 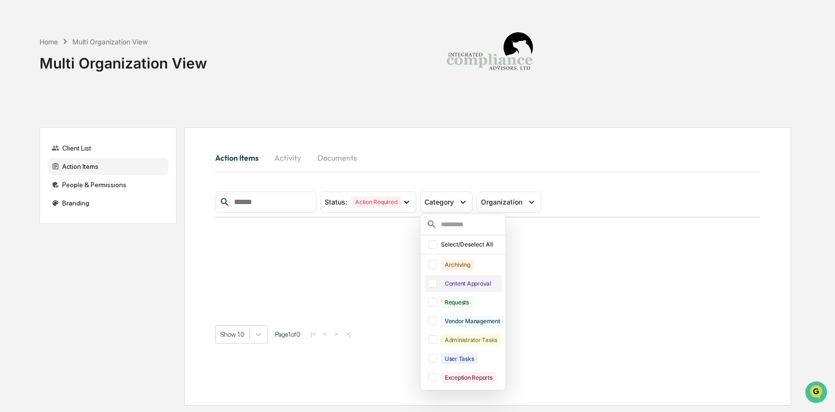 What do you see at coordinates (36, 126) in the screenshot?
I see `a: 🖐️Preclearance` at bounding box center [36, 126].